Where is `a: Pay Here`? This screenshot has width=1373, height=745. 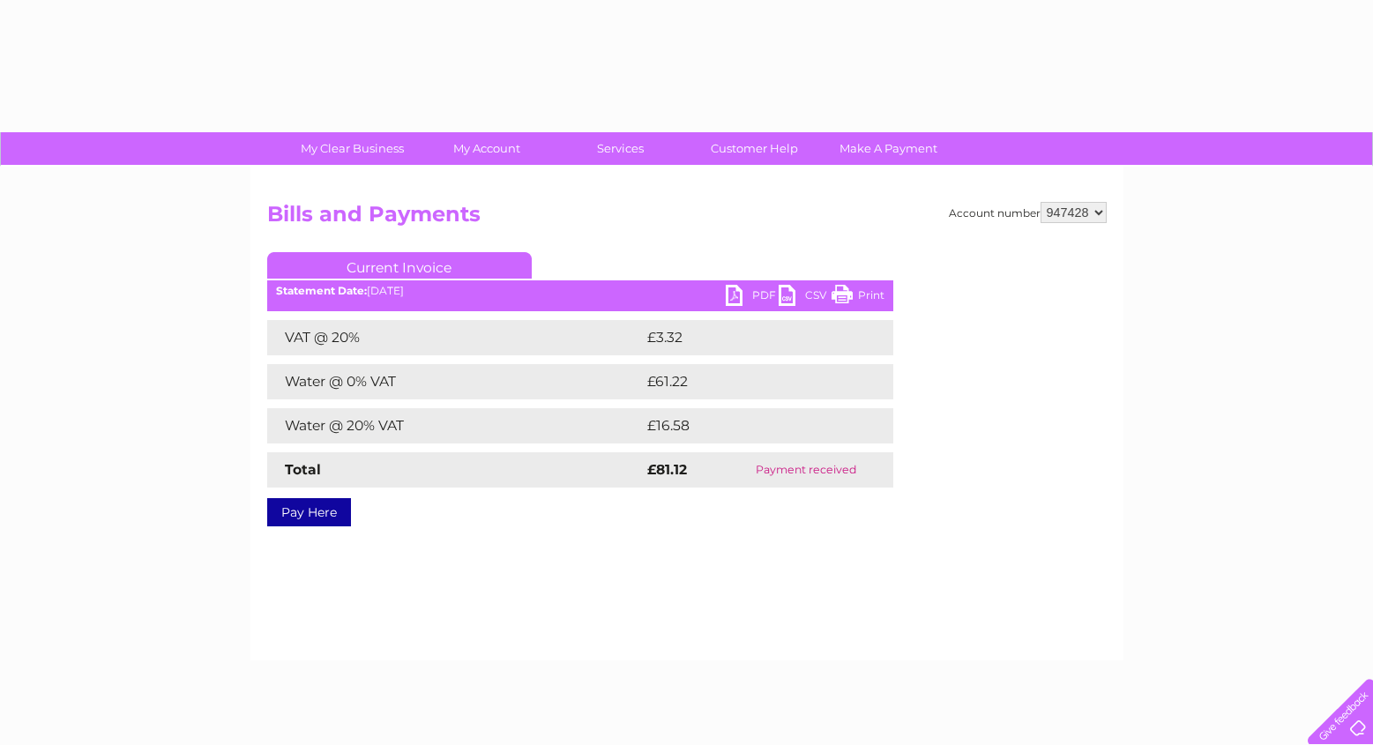 a: Pay Here is located at coordinates (309, 512).